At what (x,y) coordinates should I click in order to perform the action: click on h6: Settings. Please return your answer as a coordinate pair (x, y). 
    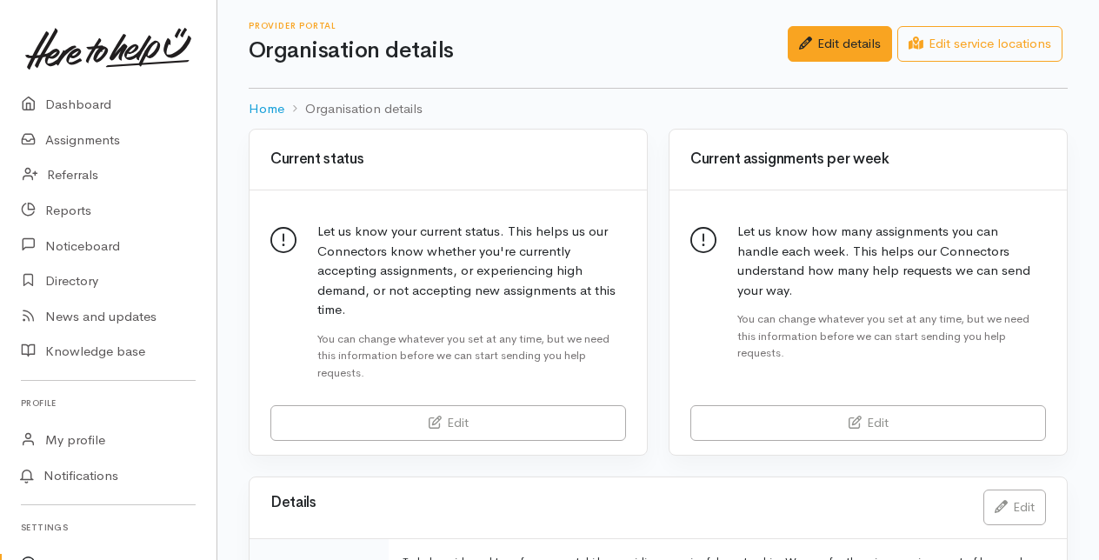
    Looking at the image, I should click on (108, 527).